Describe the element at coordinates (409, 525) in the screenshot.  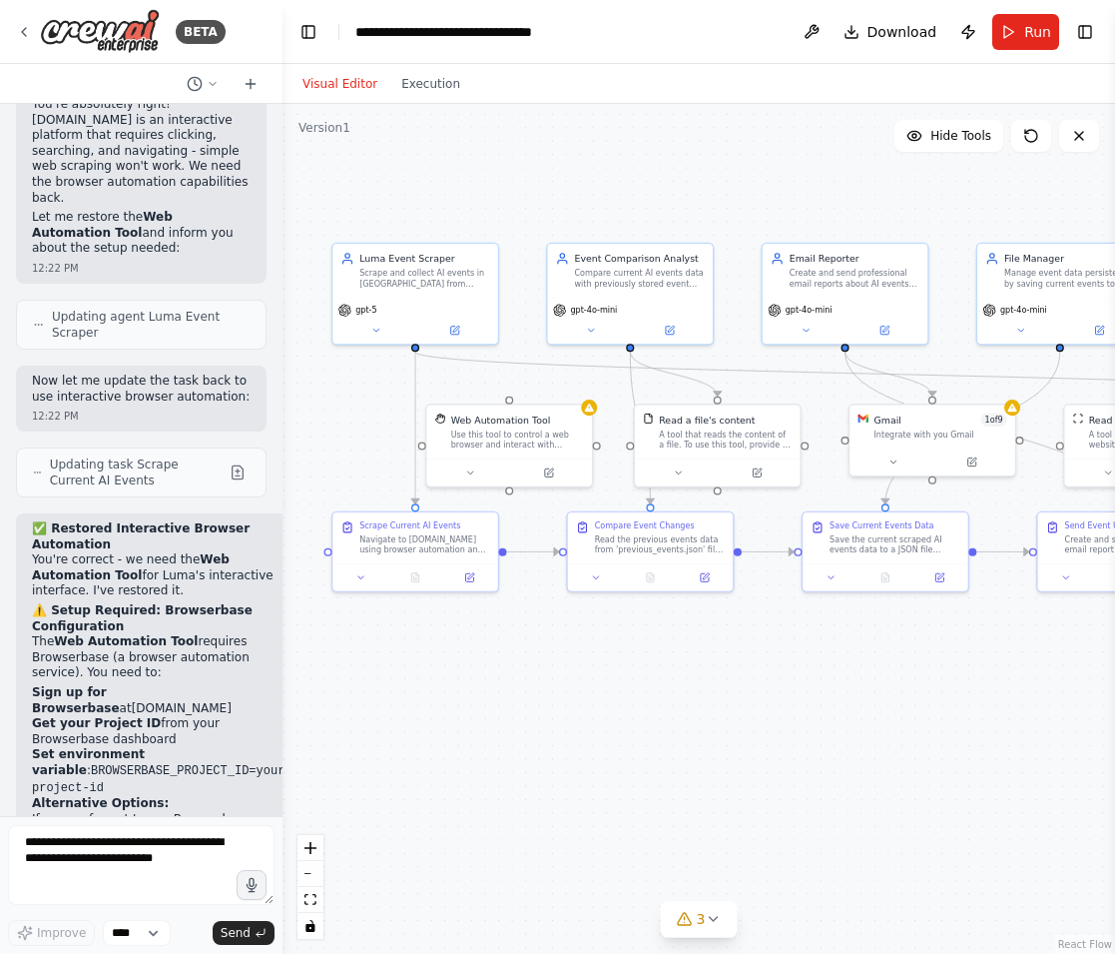
I see `div: Scrape Current AI Events` at that location.